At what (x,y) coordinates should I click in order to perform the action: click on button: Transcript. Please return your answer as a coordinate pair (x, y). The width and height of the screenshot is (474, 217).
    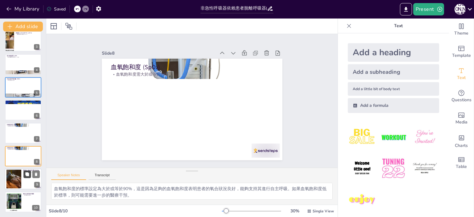
    Looking at the image, I should click on (102, 177).